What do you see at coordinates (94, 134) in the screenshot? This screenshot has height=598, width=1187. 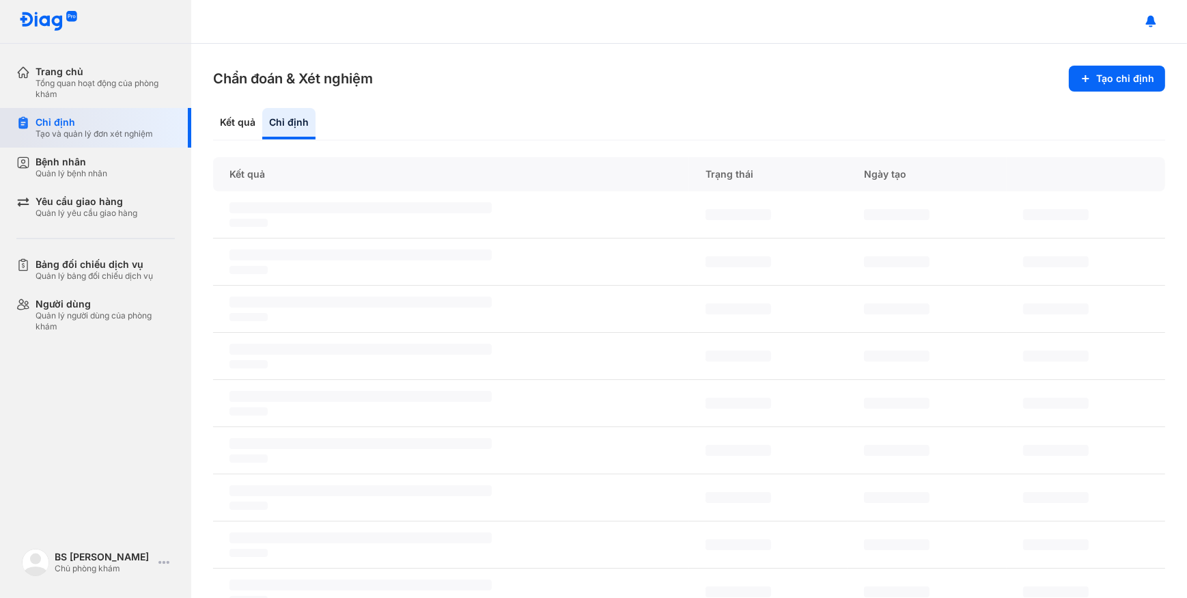 I see `div: Tạo và quản lý đơn xét nghiệm` at bounding box center [94, 134].